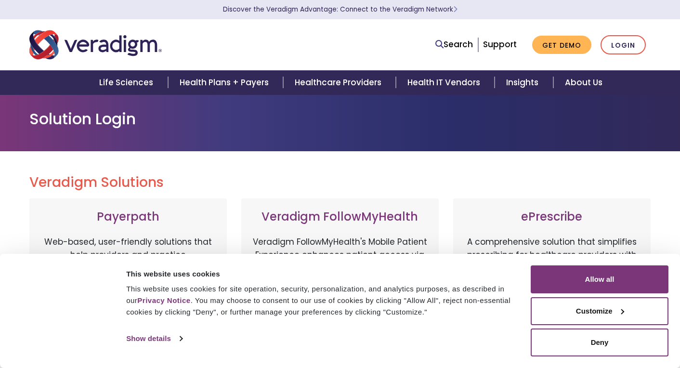 The height and width of the screenshot is (368, 680). Describe the element at coordinates (623, 45) in the screenshot. I see `a: Login` at that location.